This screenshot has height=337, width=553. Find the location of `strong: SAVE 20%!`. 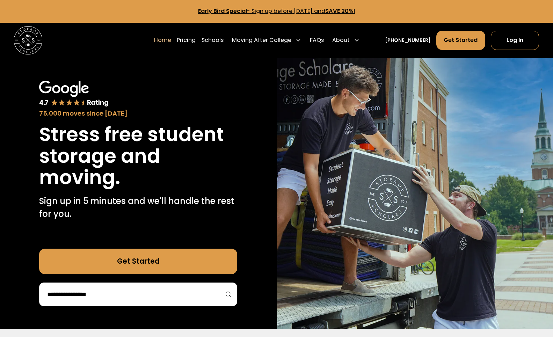

strong: SAVE 20%! is located at coordinates (340, 11).